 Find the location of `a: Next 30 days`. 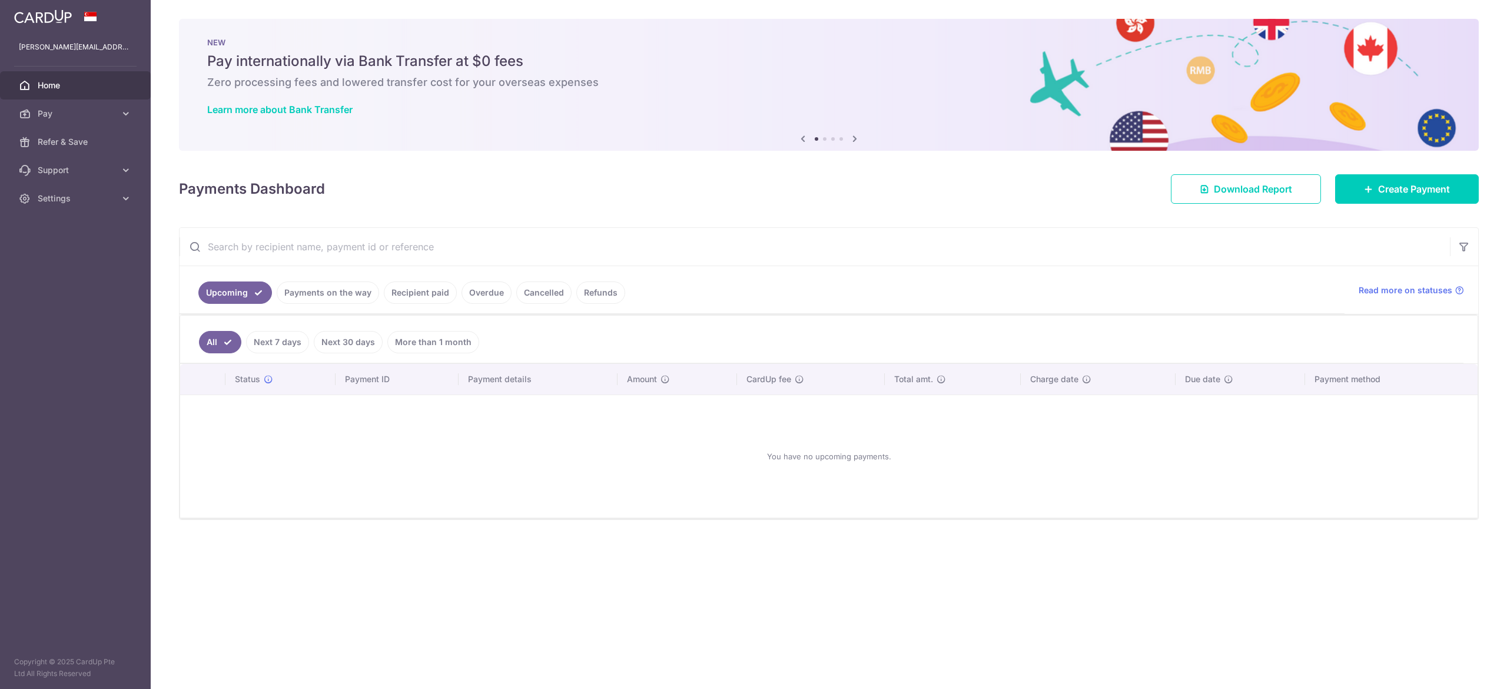

a: Next 30 days is located at coordinates (348, 342).